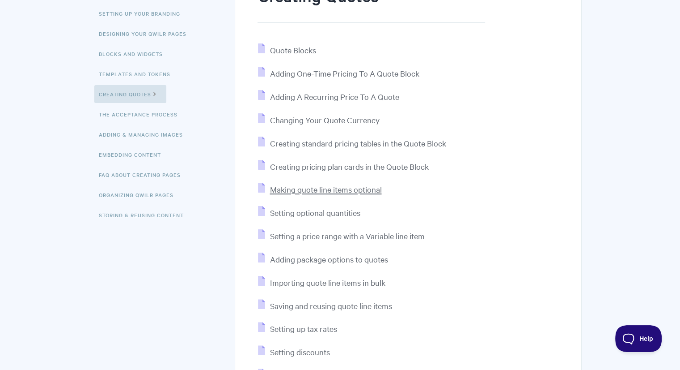 This screenshot has width=680, height=370. Describe the element at coordinates (287, 50) in the screenshot. I see `a: Quote Blocks` at that location.